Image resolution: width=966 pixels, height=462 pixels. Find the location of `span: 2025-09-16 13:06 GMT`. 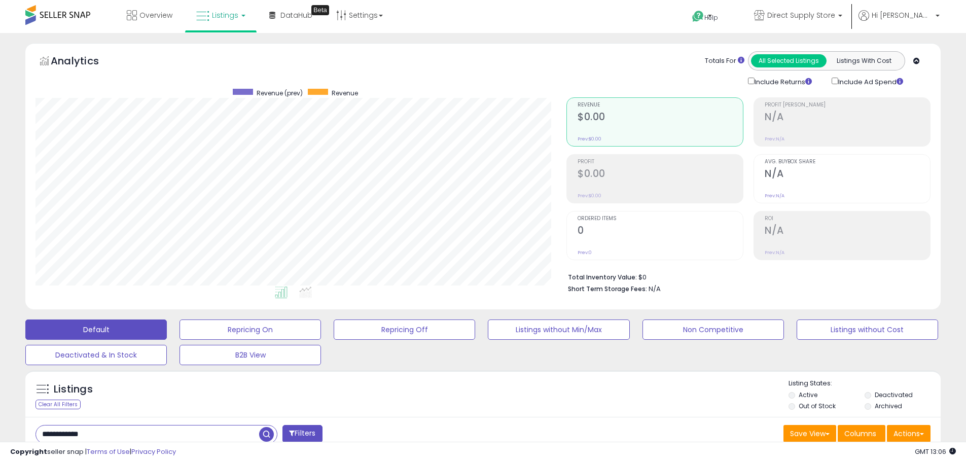

span: 2025-09-16 13:06 GMT is located at coordinates (935, 451).